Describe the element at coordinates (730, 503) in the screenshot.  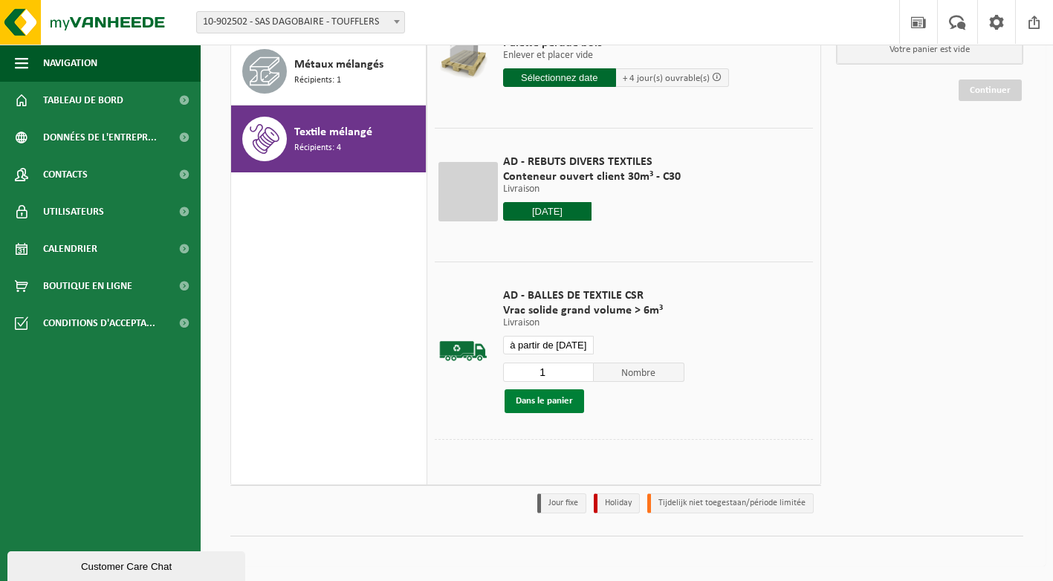
I see `li: Tijdelijk niet toegestaan/période limitée` at that location.